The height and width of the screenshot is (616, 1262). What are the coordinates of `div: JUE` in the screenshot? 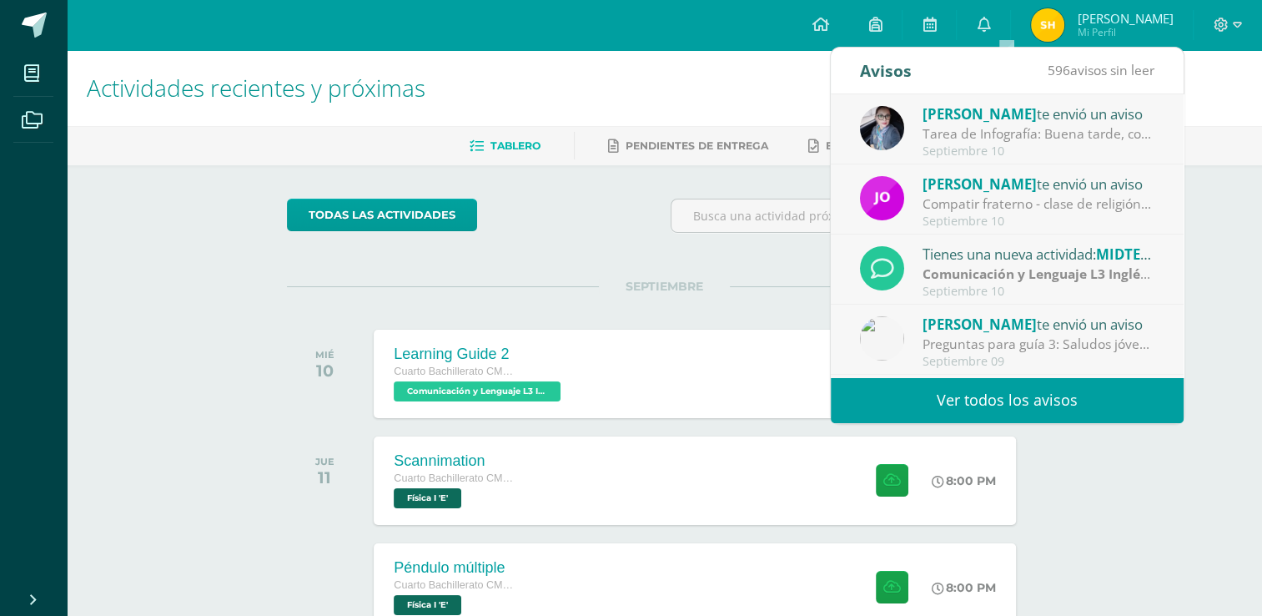 It's located at (325, 461).